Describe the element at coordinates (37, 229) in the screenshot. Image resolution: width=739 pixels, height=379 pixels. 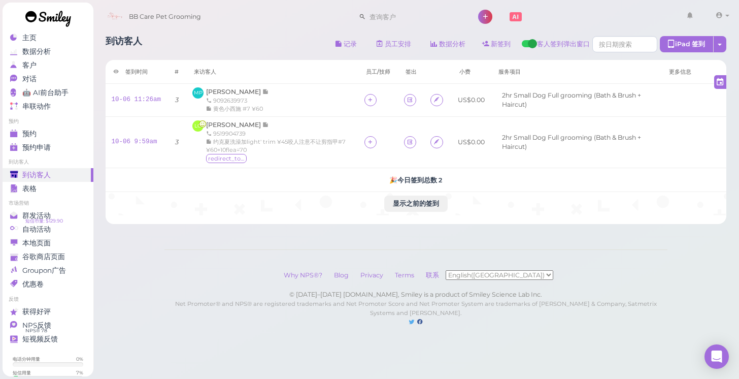
I see `span: 自动活动` at that location.